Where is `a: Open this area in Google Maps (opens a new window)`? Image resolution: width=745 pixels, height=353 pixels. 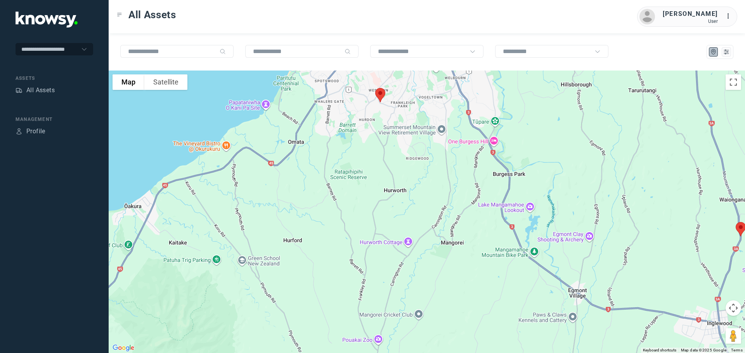 a: Open this area in Google Maps (opens a new window) is located at coordinates (123, 348).